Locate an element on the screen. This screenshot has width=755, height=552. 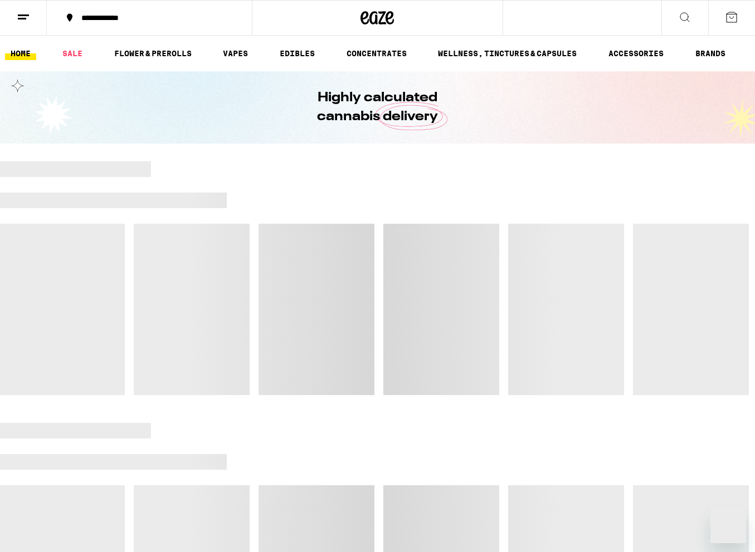
a: HOME is located at coordinates (21, 53).